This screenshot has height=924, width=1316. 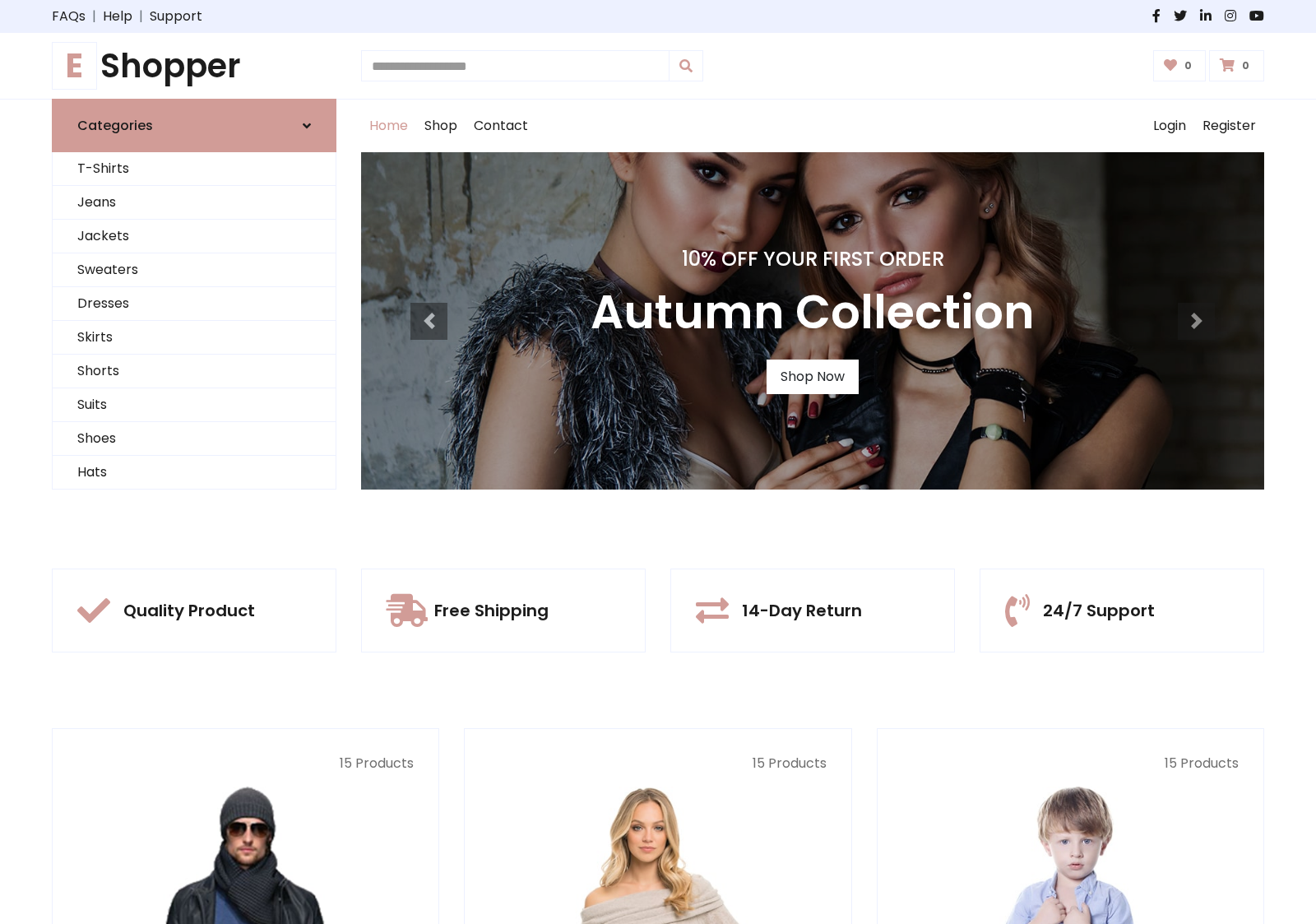 I want to click on a: Categories, so click(x=194, y=125).